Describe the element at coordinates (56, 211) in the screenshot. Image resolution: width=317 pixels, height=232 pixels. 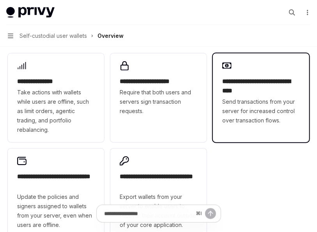
I see `span: Update the policies and signers assigned to wallets from your server, even when users are offline.` at that location.